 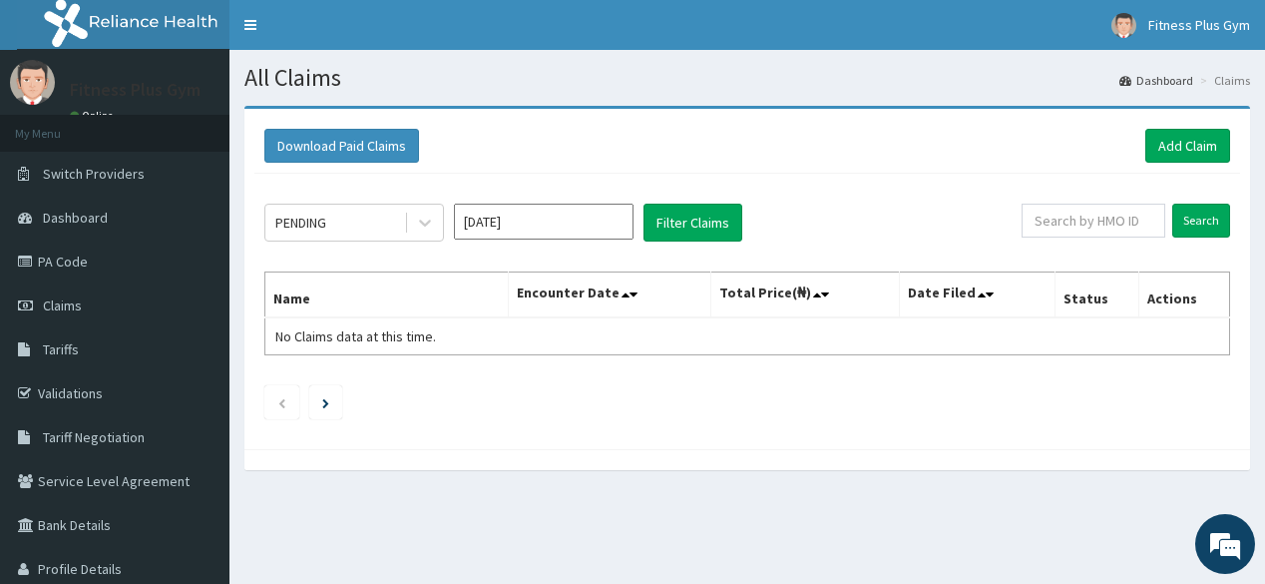 What do you see at coordinates (610, 295) in the screenshot?
I see `th: Encounter Date` at bounding box center [610, 295].